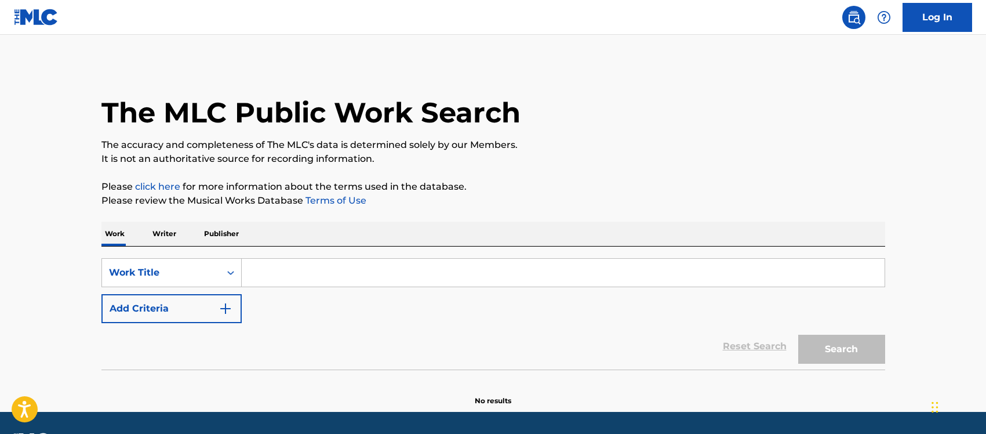 This screenshot has width=986, height=434. Describe the element at coordinates (158, 186) in the screenshot. I see `a: click here` at that location.